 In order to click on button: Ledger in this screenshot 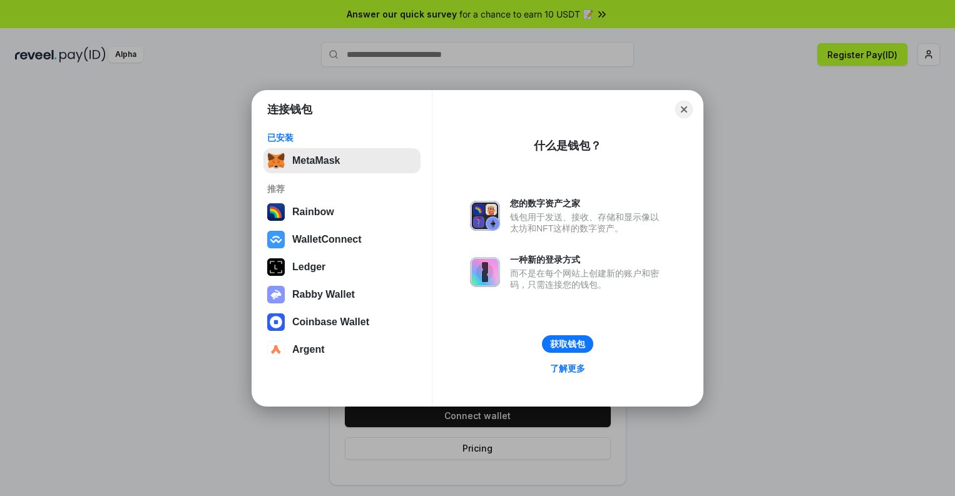, I will do `click(342, 267)`.